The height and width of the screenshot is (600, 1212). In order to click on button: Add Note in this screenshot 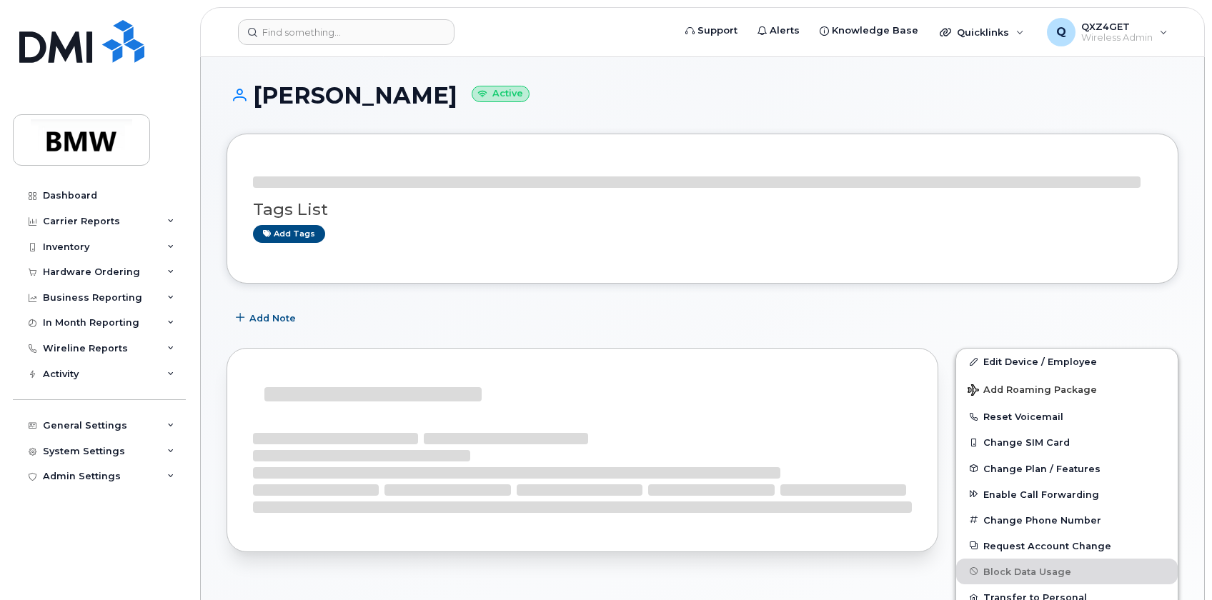, I will do `click(267, 318)`.